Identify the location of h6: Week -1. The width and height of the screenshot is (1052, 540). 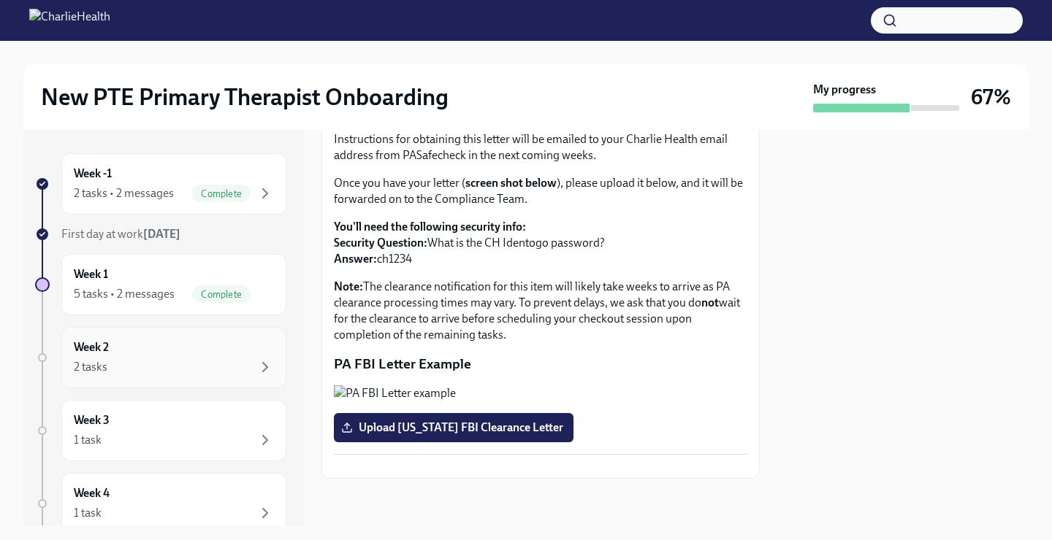
(93, 174).